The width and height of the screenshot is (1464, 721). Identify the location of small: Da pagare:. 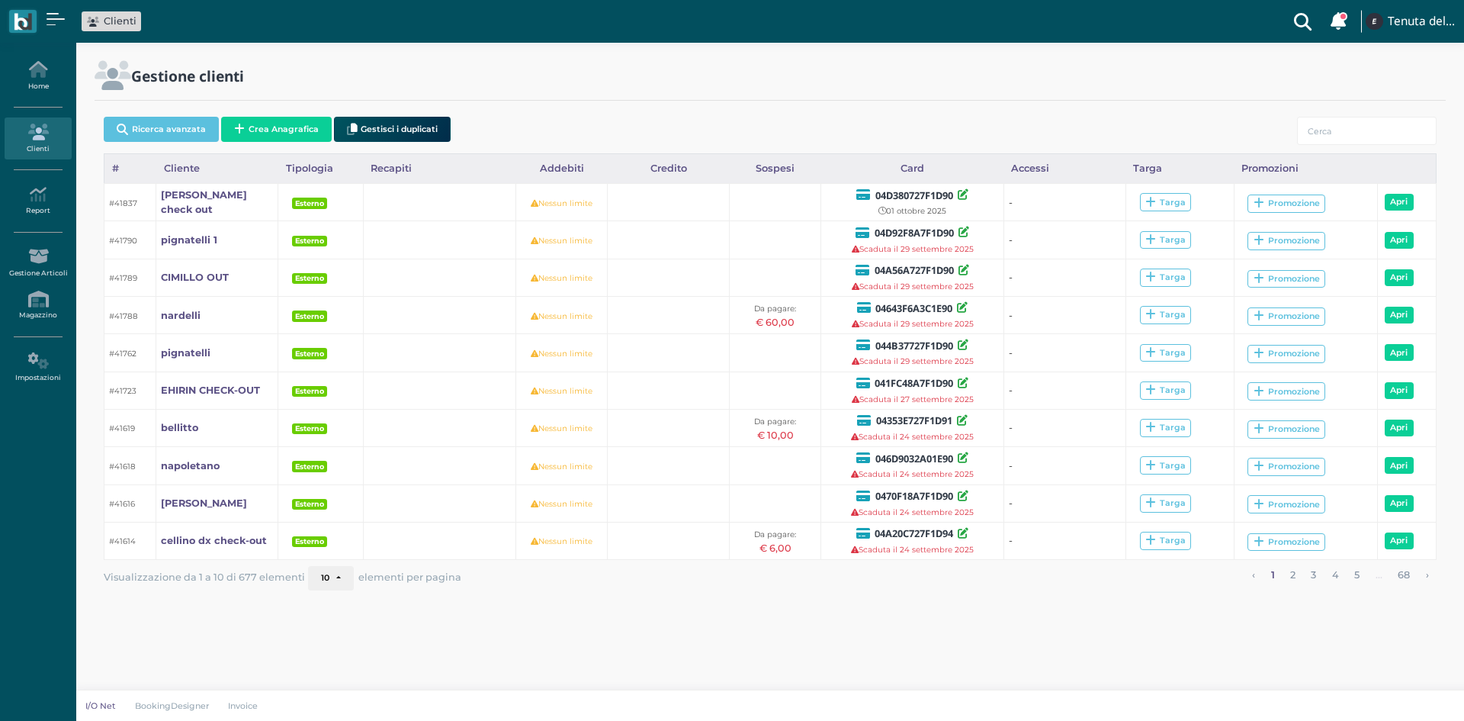
(775, 308).